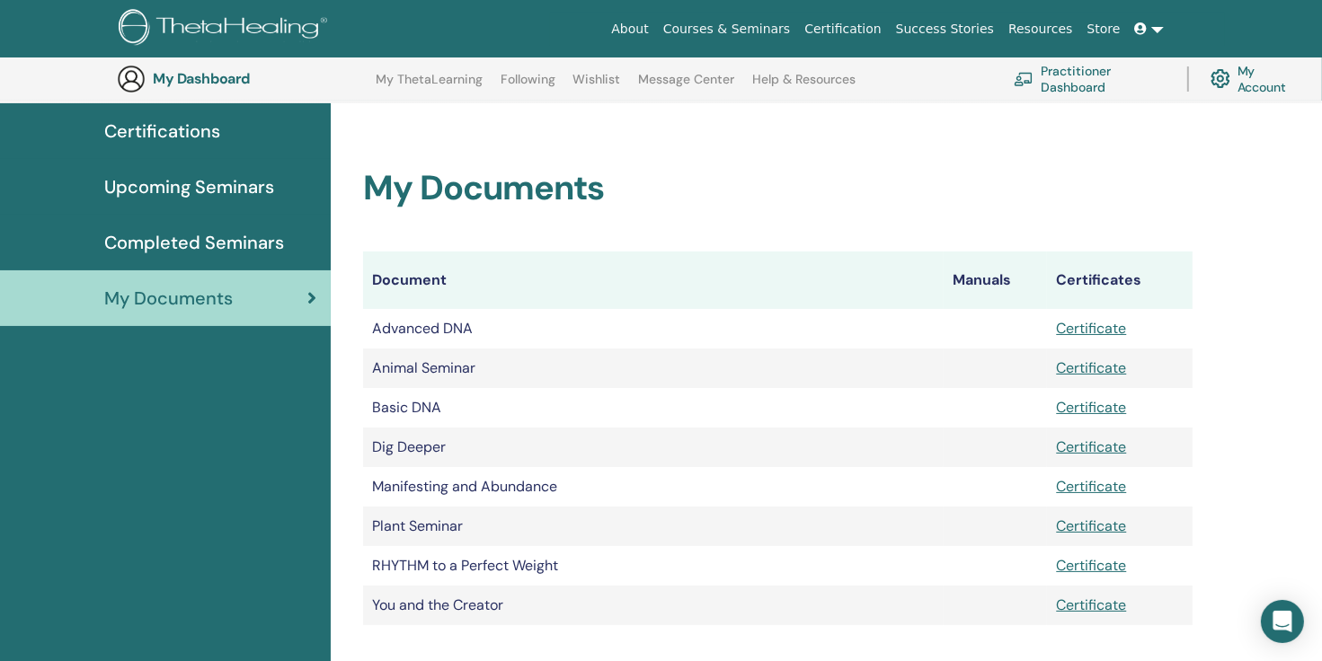  What do you see at coordinates (1220, 78) in the screenshot?
I see `img: cog.svg` at bounding box center [1220, 78].